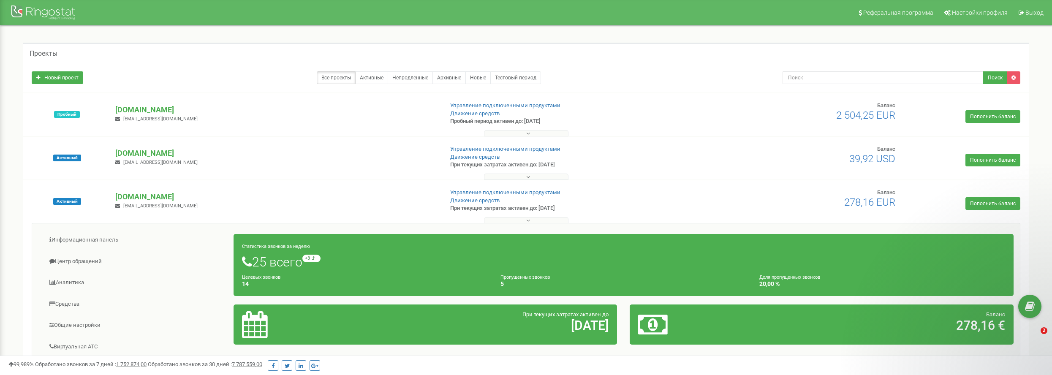  Describe the element at coordinates (1044, 331) in the screenshot. I see `span: 2` at that location.